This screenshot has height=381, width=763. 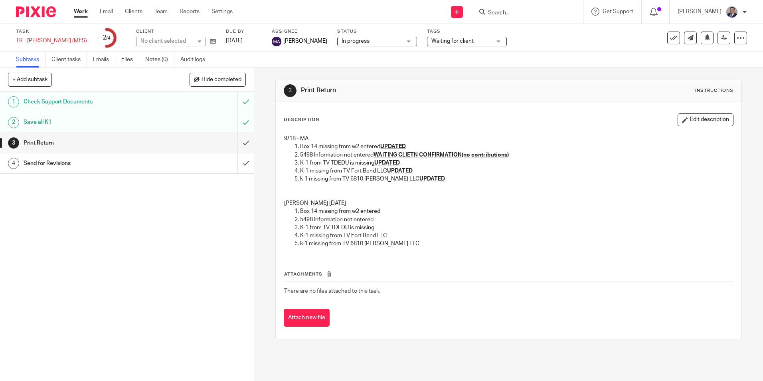 What do you see at coordinates (108, 38) in the screenshot?
I see `small: /4` at bounding box center [108, 38].